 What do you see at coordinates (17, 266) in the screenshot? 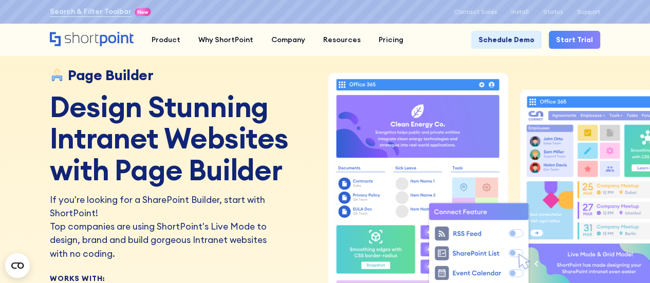
I see `button: Open CMP widget` at bounding box center [17, 266].